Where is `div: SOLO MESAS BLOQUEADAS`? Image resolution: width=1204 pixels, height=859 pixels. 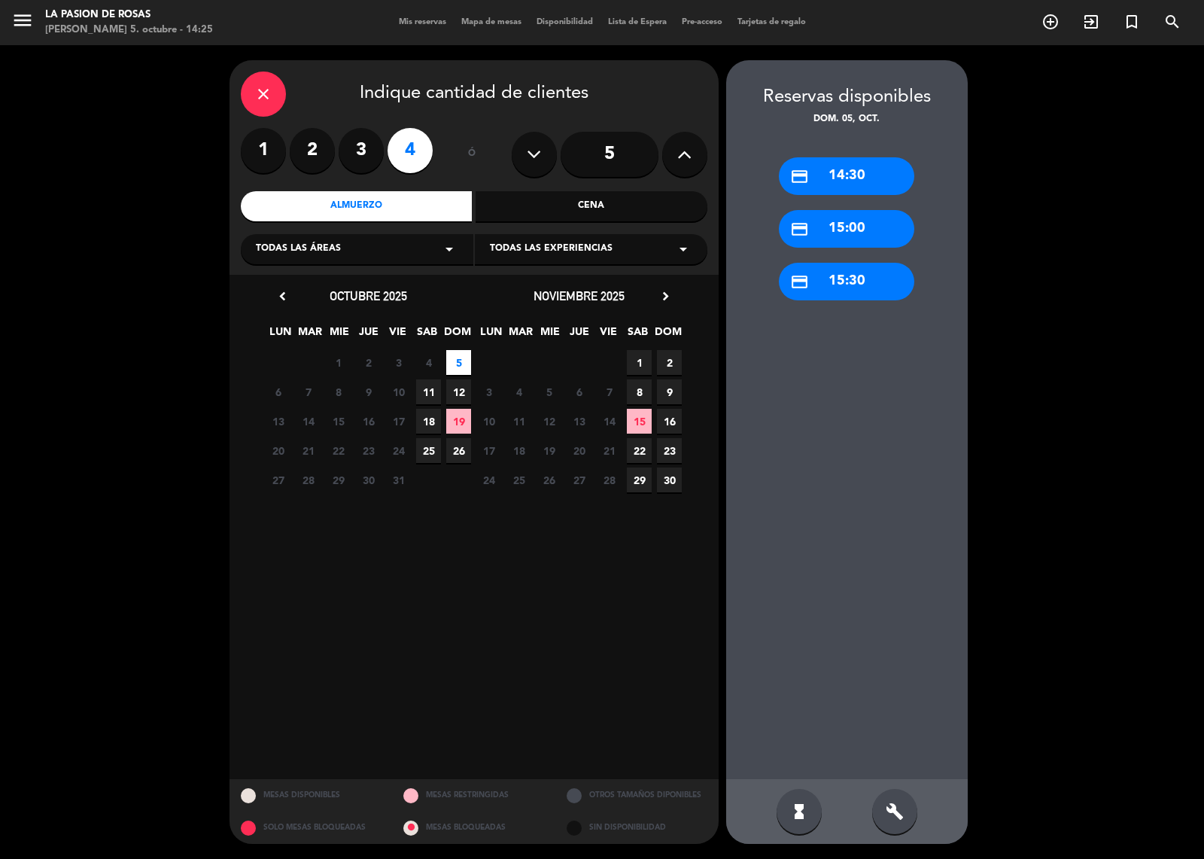
div: SOLO MESAS BLOQUEADAS is located at coordinates (311, 827).